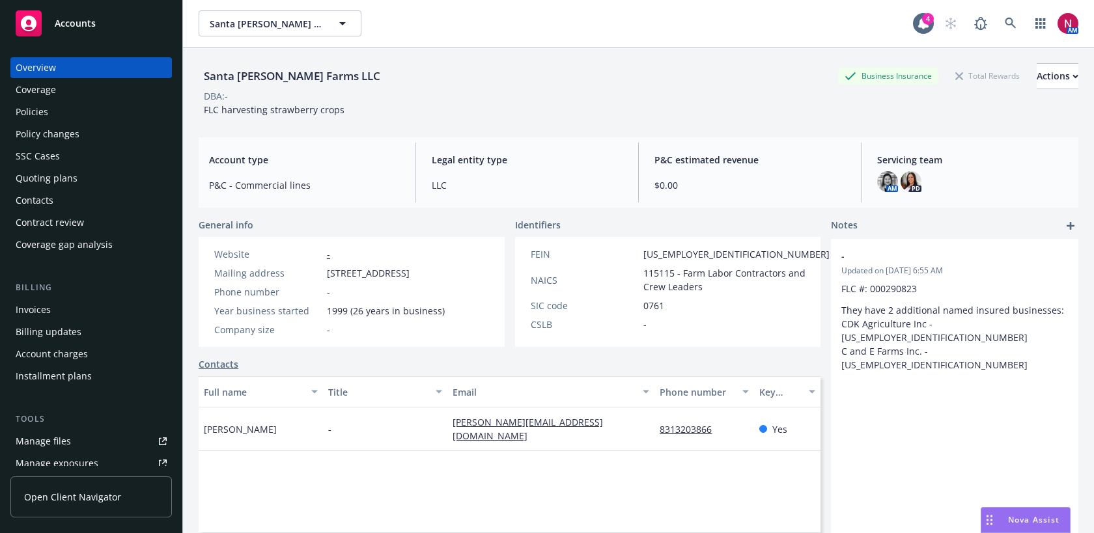  I want to click on button: Full name, so click(260, 392).